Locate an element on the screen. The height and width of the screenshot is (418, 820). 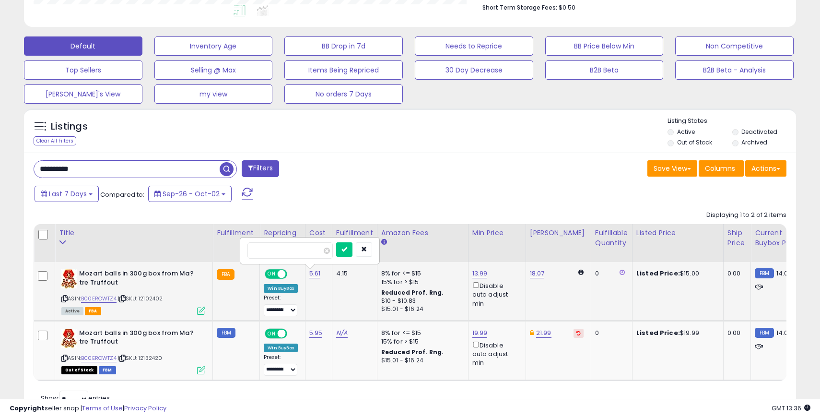
span: All listings that are currently out of stock and unavailable for purchase on Amazon is located at coordinates (79, 370).